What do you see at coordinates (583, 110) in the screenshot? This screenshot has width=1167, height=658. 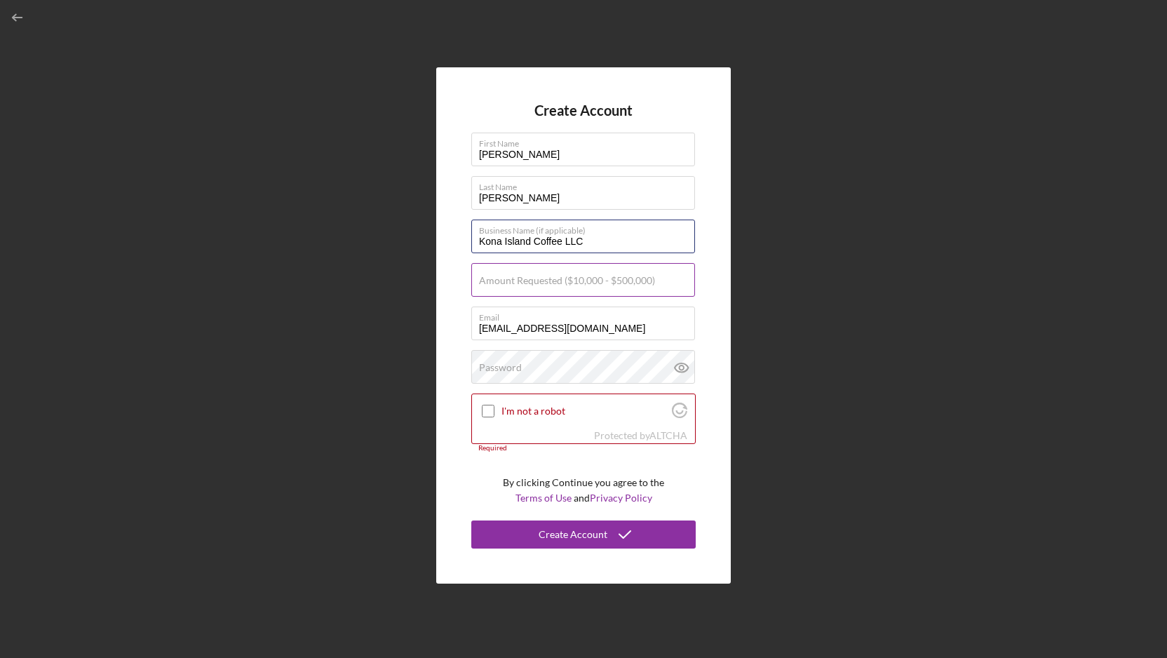 I see `h4: Create Account` at bounding box center [583, 110].